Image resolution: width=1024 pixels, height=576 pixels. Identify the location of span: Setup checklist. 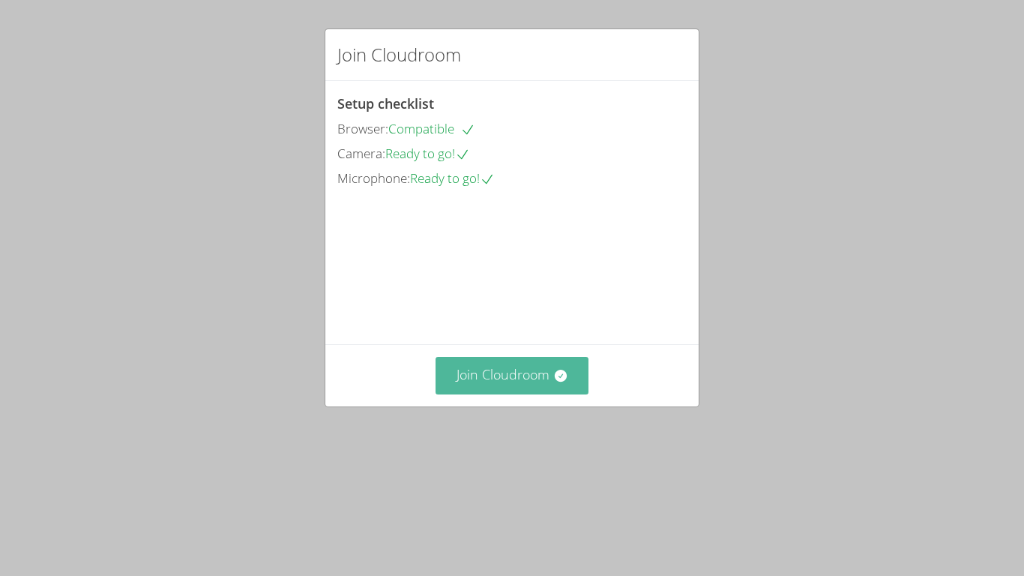
(385, 103).